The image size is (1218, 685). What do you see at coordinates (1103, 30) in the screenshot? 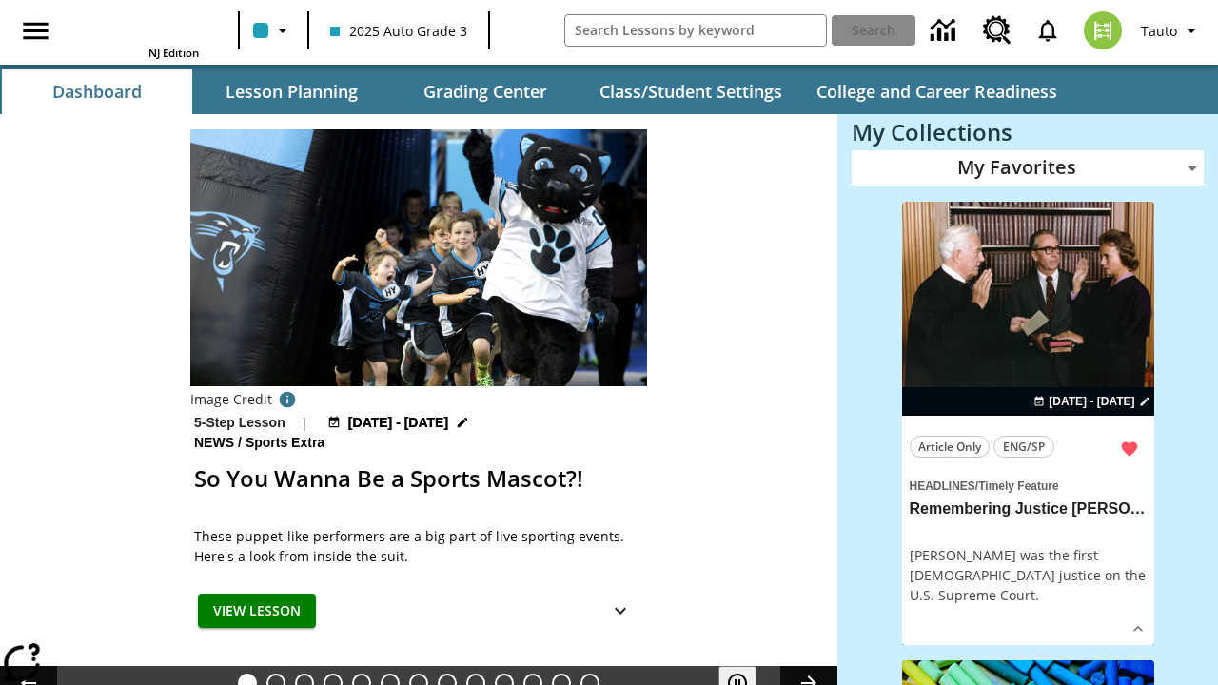
I see `img: avatar image` at bounding box center [1103, 30].